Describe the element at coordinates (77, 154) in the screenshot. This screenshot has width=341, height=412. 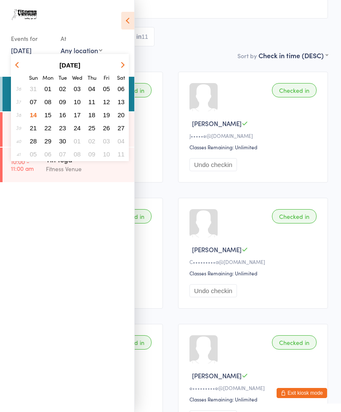
I see `span: 08` at that location.